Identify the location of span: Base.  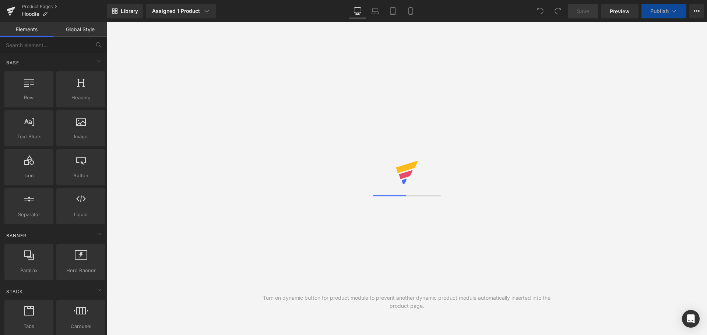
(13, 63).